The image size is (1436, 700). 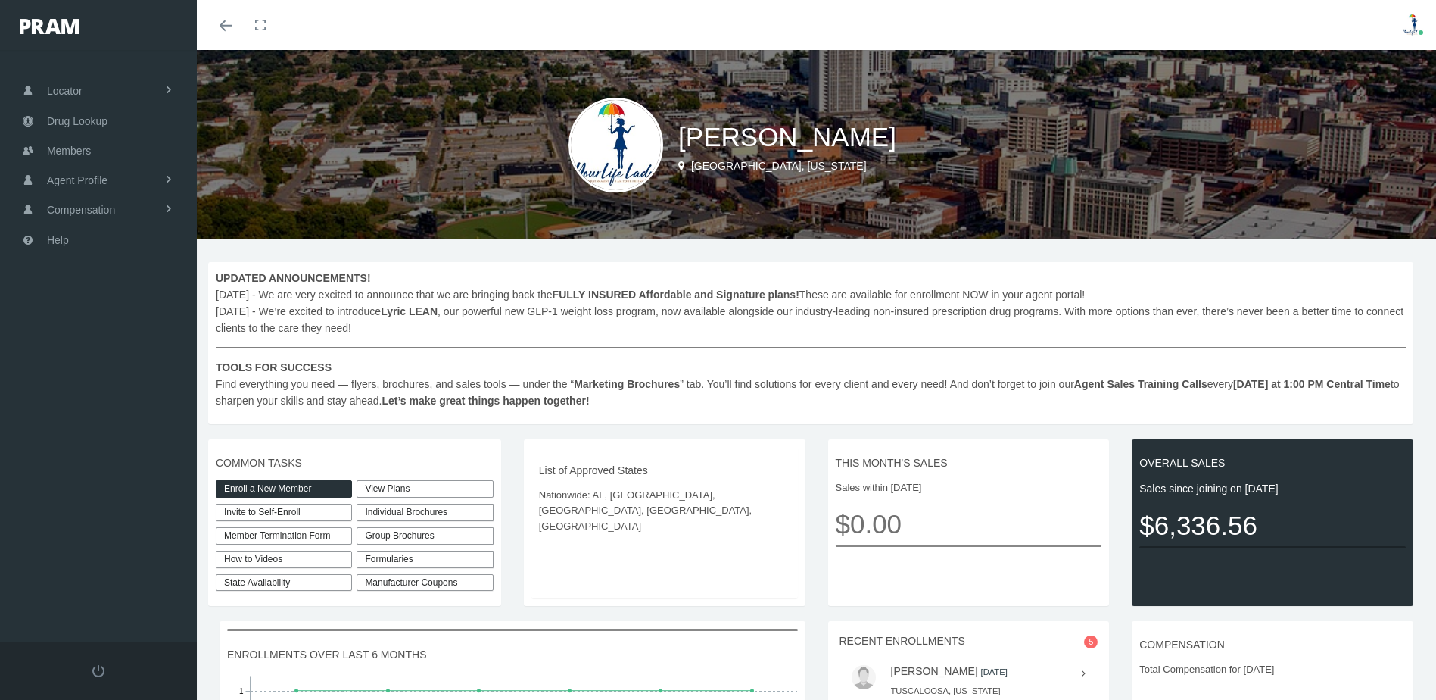 I want to click on span: RECENT ENROLLMENTS, so click(x=903, y=641).